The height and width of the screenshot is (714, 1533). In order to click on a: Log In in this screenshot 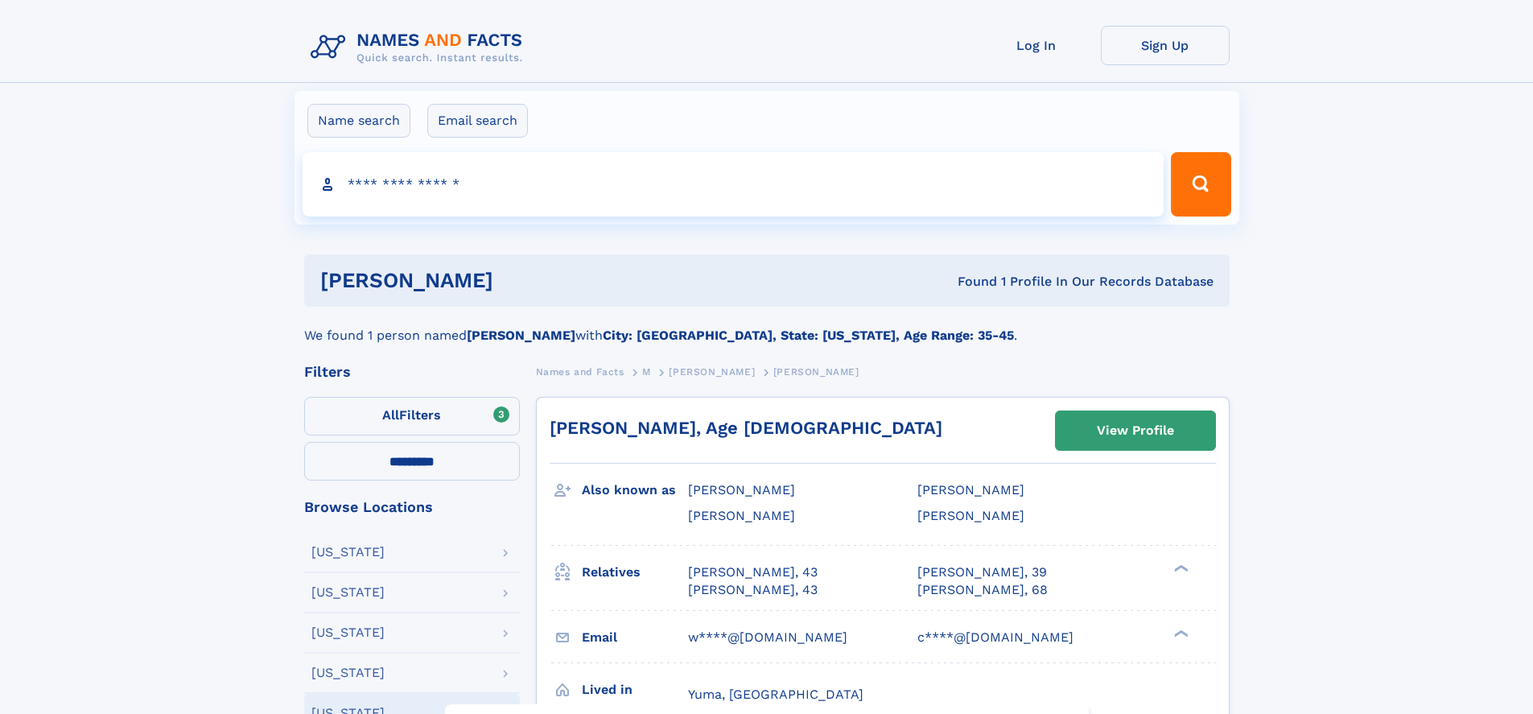, I will do `click(1037, 45)`.